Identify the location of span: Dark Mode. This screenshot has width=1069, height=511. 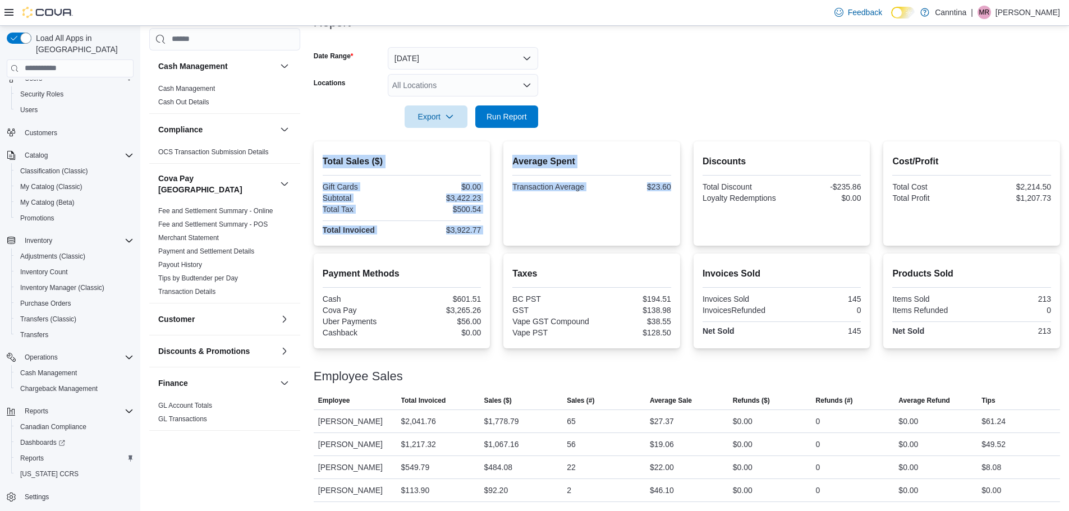
(891, 19).